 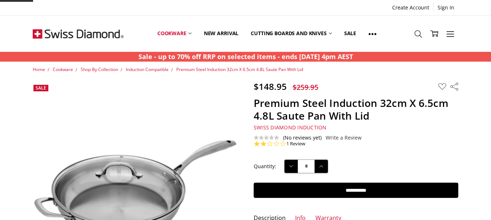 What do you see at coordinates (410, 8) in the screenshot?
I see `a: Create Account` at bounding box center [410, 8].